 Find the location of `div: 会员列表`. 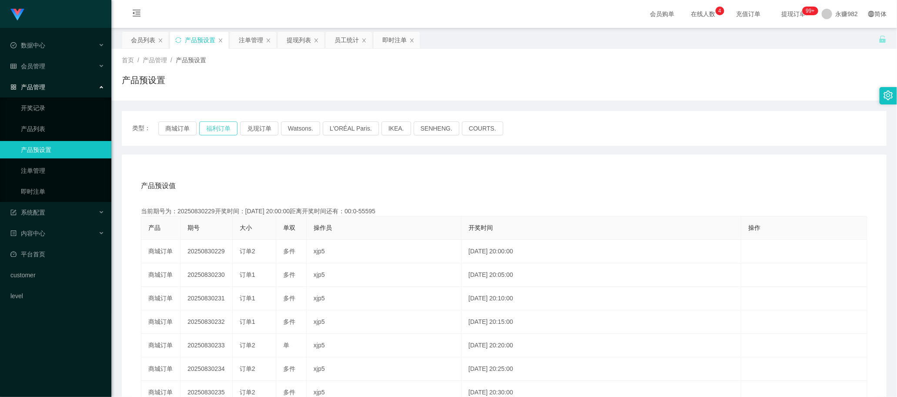

div: 会员列表 is located at coordinates (143, 40).